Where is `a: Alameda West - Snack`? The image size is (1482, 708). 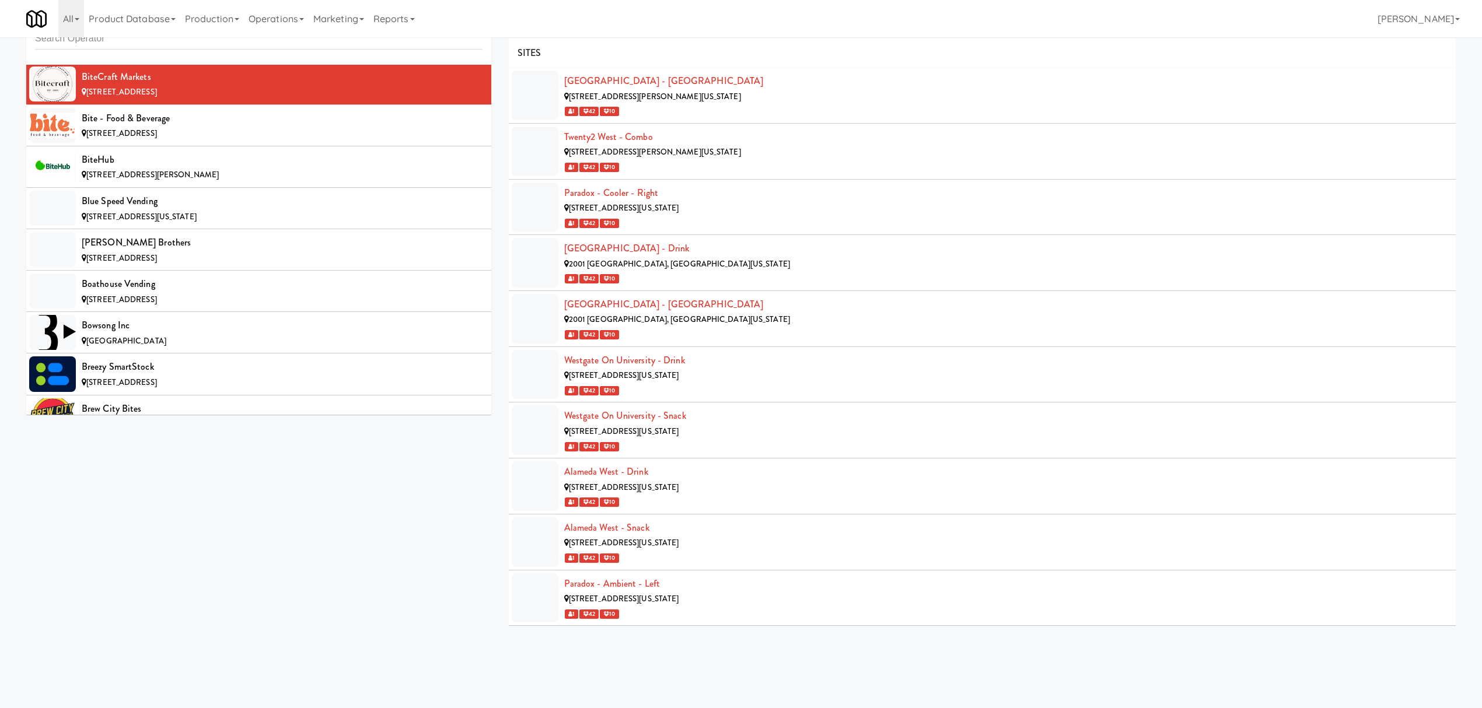
a: Alameda West - Snack is located at coordinates (607, 528).